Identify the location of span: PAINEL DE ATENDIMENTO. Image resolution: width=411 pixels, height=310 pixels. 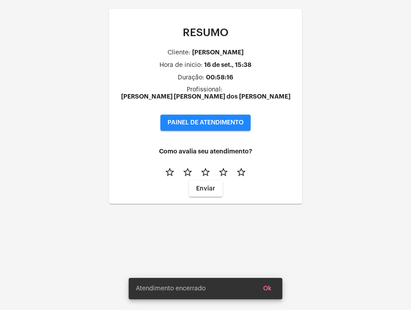
(205, 123).